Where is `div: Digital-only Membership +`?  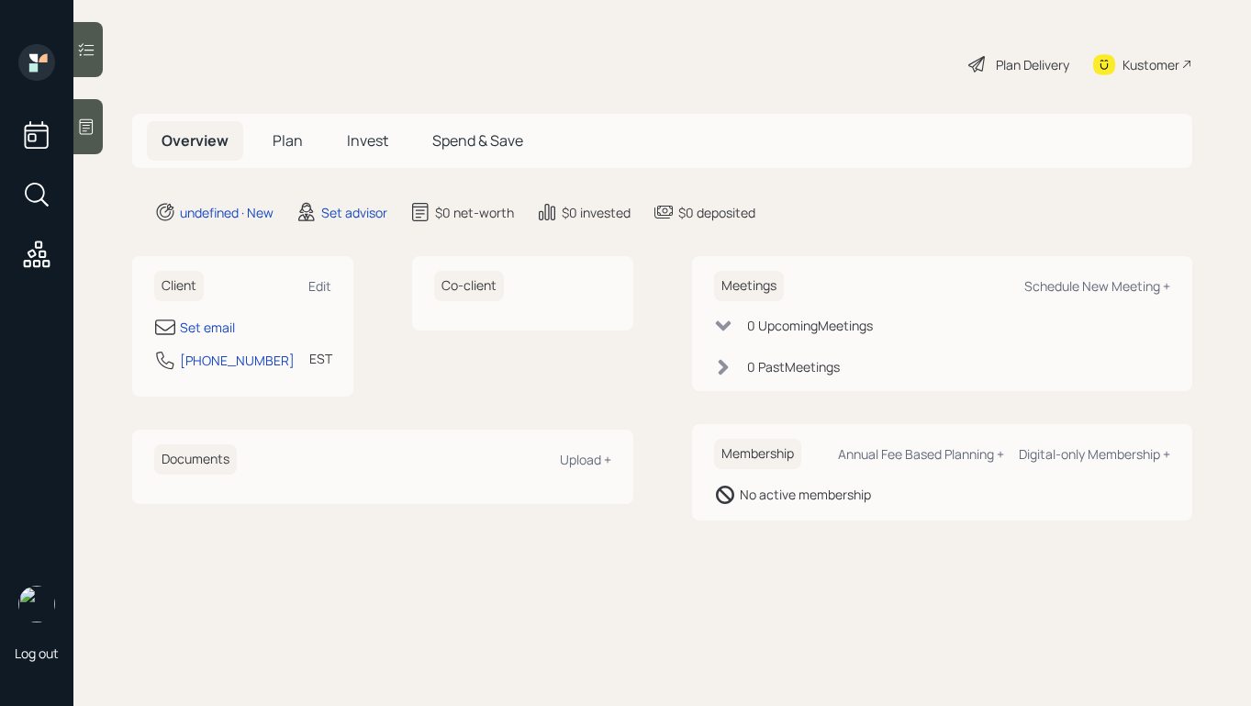
div: Digital-only Membership + is located at coordinates (1094, 454).